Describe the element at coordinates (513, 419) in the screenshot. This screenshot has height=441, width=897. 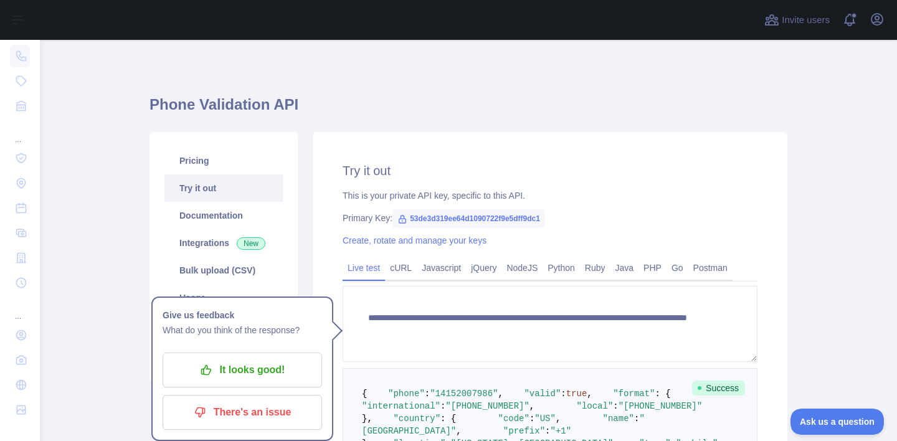
I see `span: "code"` at that location.